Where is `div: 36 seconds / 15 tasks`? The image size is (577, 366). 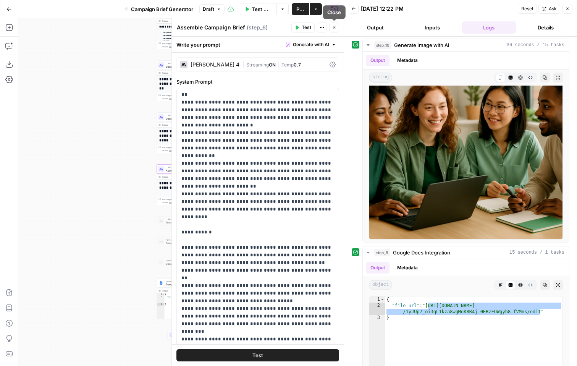
div: 36 seconds / 15 tasks is located at coordinates (466, 147).